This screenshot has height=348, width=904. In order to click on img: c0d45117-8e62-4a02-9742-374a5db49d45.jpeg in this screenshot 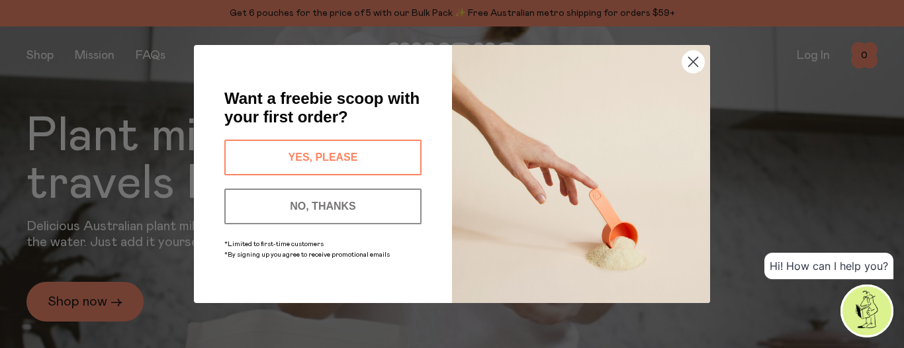, I will do `click(581, 174)`.